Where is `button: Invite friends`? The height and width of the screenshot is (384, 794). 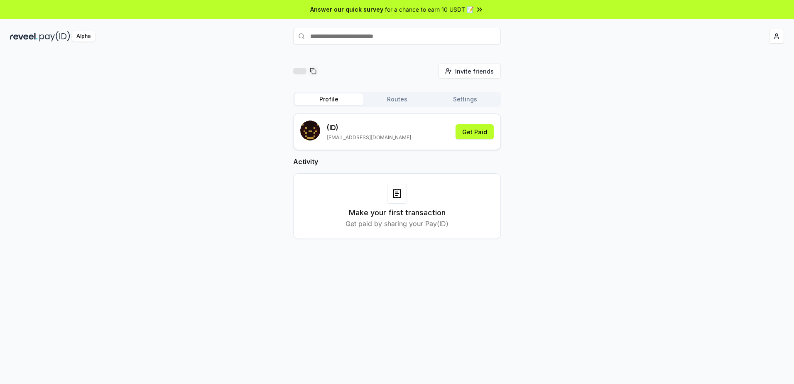
button: Invite friends is located at coordinates (469, 71).